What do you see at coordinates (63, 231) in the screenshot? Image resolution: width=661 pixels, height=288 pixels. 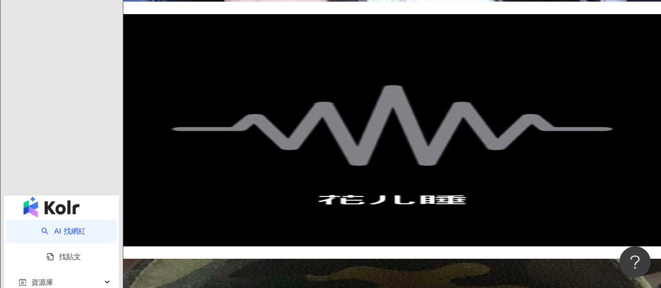 I see `a: searchAI 找網紅` at bounding box center [63, 231].